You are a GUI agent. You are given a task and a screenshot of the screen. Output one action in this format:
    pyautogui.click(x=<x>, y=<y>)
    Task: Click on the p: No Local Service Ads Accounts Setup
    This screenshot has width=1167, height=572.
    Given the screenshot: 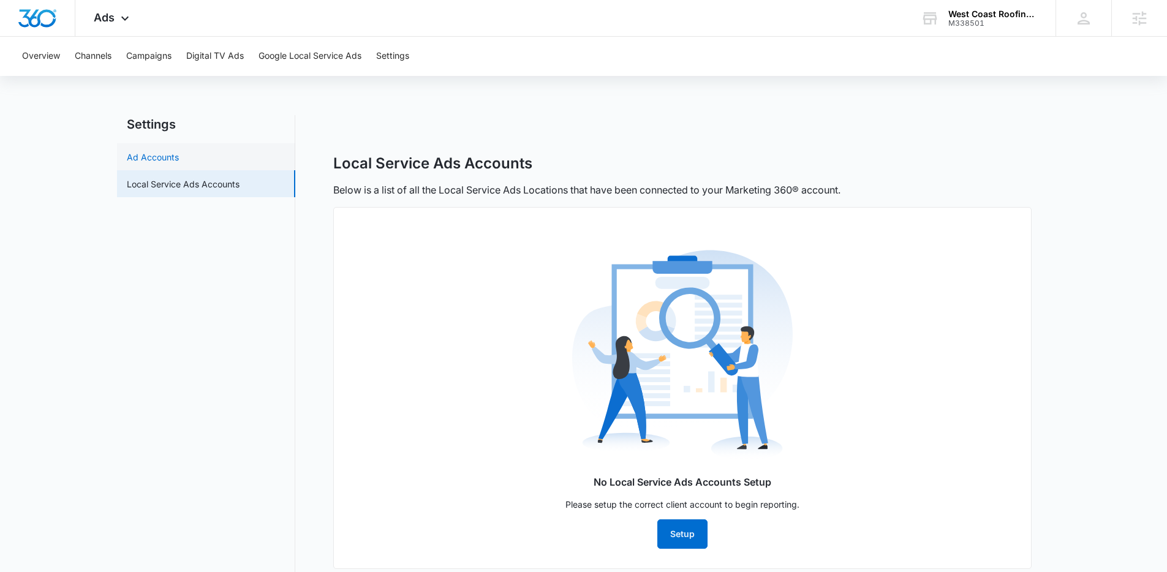 What is the action you would take?
    pyautogui.click(x=683, y=482)
    